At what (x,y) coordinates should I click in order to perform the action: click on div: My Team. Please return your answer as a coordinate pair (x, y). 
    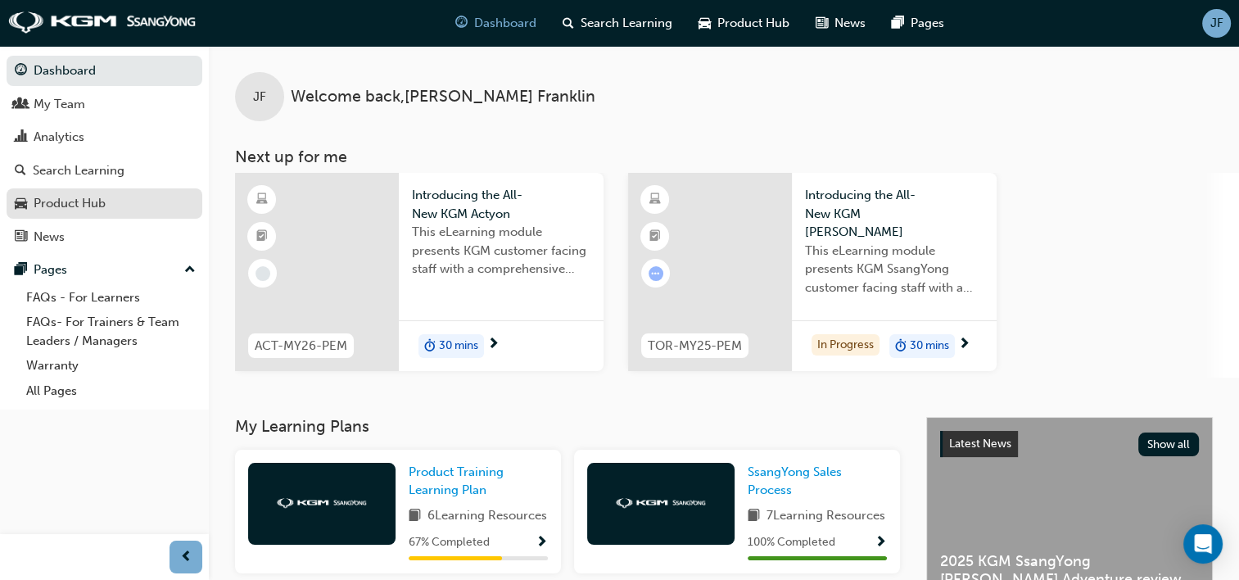
    Looking at the image, I should click on (59, 104).